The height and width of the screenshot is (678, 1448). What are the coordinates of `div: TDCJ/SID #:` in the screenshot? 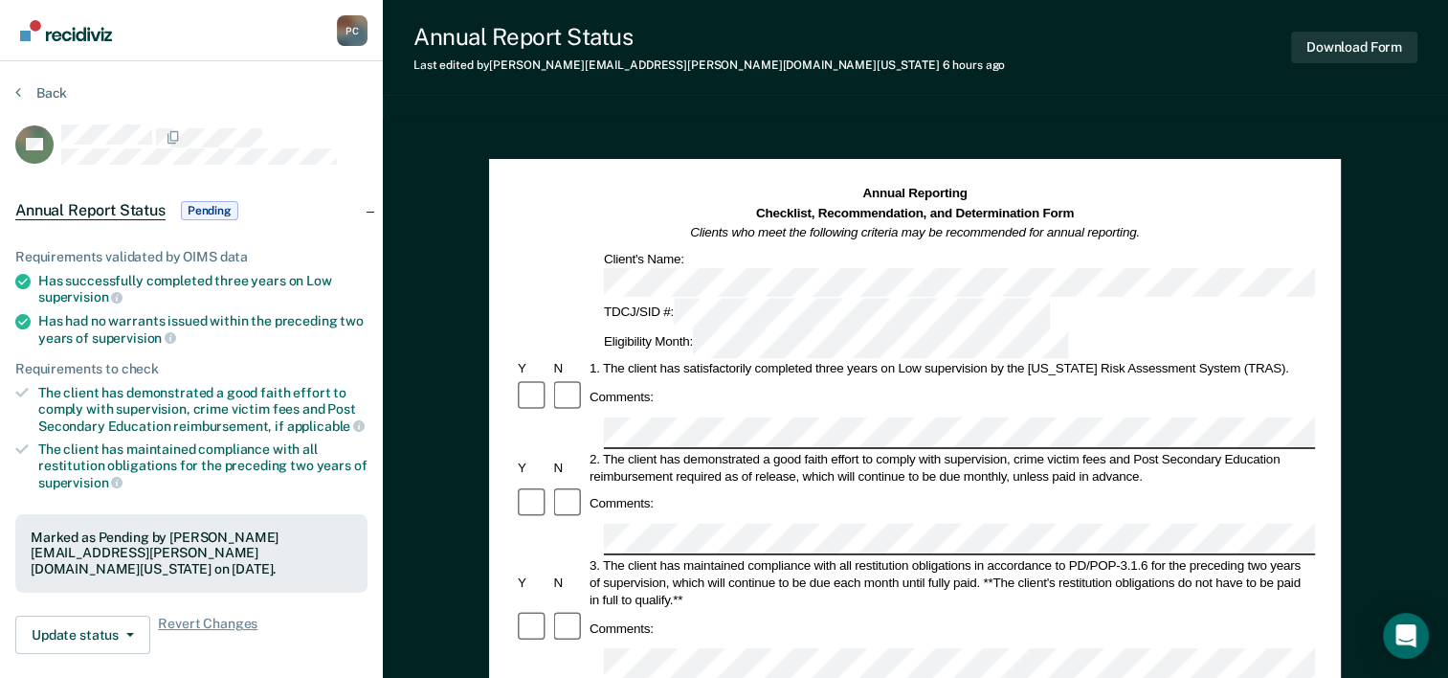 It's located at (827, 313).